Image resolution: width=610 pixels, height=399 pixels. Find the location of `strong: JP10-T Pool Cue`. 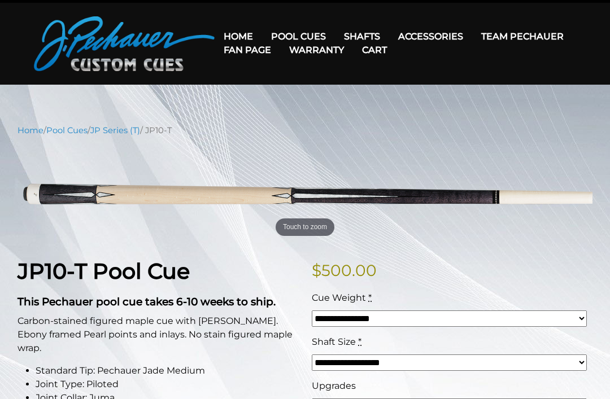

strong: JP10-T Pool Cue is located at coordinates (103, 271).